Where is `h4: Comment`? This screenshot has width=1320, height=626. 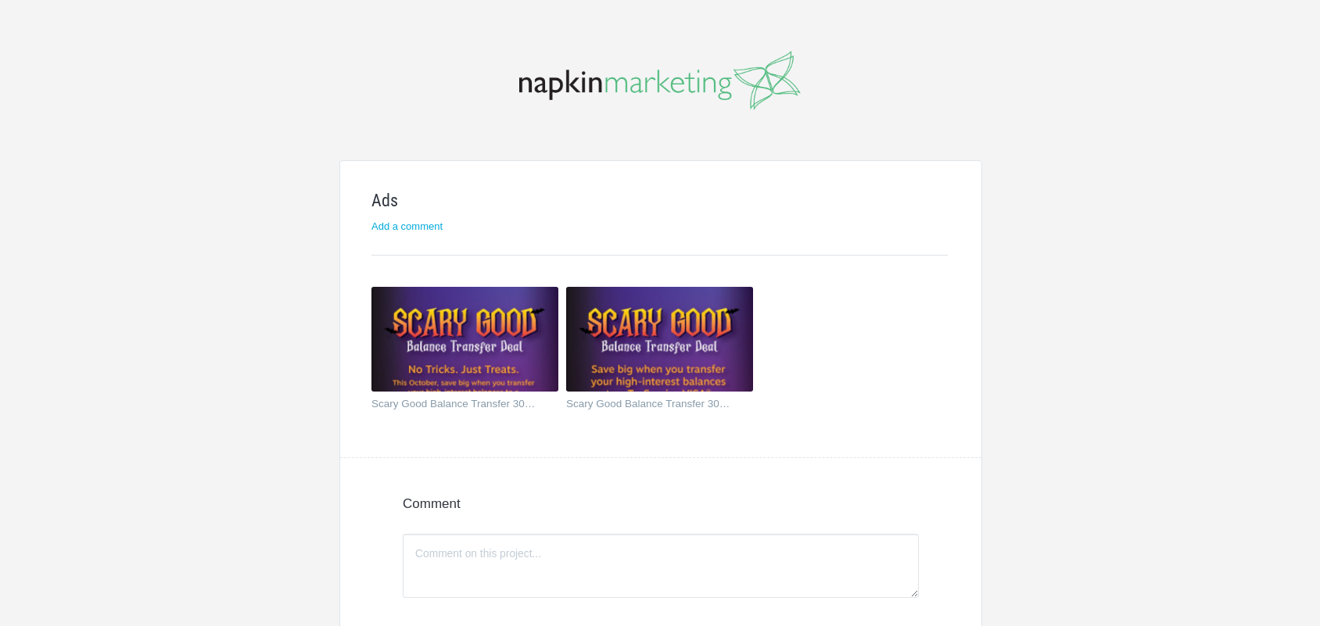
h4: Comment is located at coordinates (661, 504).